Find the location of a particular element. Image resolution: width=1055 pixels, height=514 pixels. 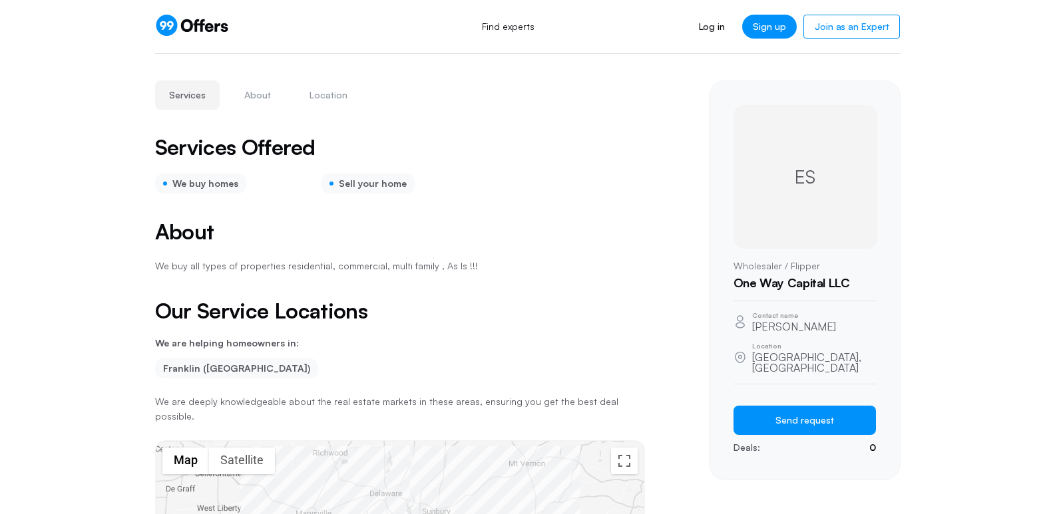

p: We buy all types of properties residential, commercial, multi family , As Is !!! is located at coordinates (400, 266).